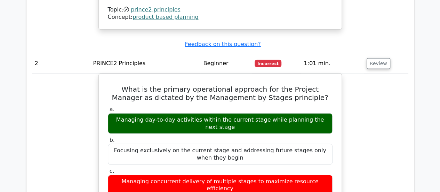 This screenshot has height=192, width=440. I want to click on td: 2, so click(61, 63).